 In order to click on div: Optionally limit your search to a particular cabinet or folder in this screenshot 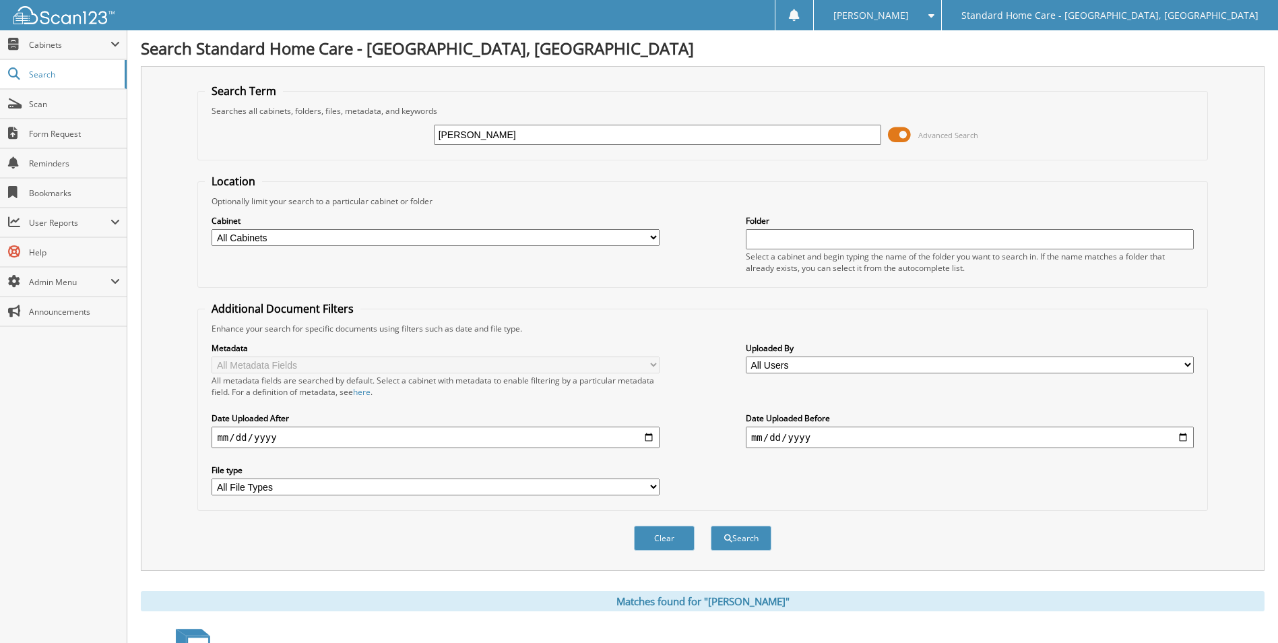, I will do `click(702, 201)`.